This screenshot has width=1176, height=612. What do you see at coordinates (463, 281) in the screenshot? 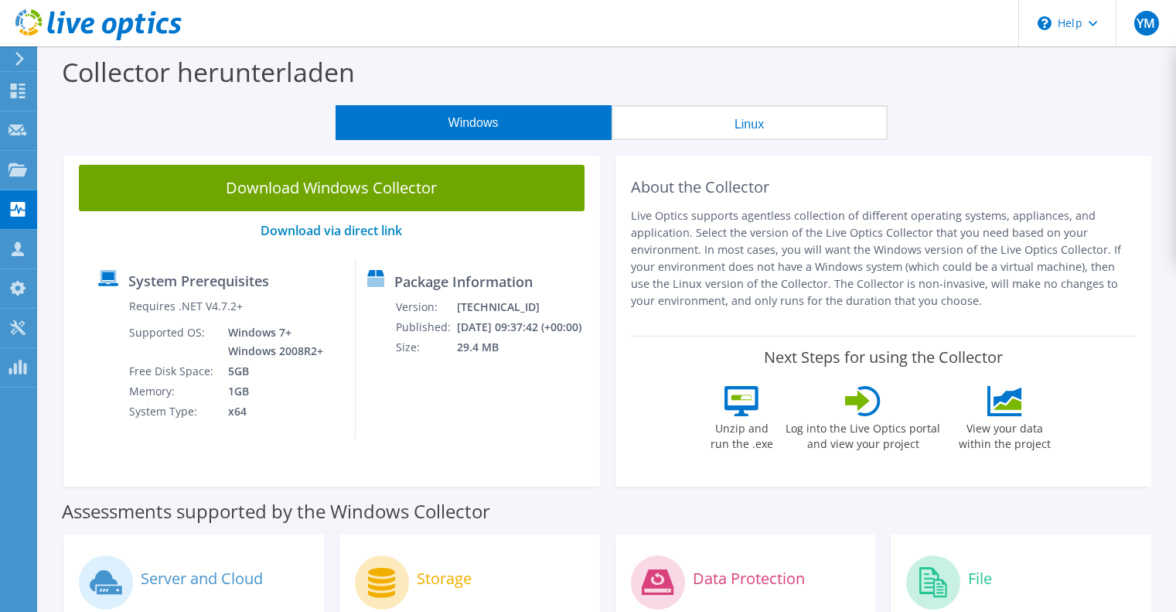
I see `label: Package Information` at bounding box center [463, 281].